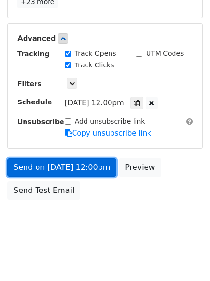 The height and width of the screenshot is (281, 210). What do you see at coordinates (105, 39) in the screenshot?
I see `h5: Advanced` at bounding box center [105, 39].